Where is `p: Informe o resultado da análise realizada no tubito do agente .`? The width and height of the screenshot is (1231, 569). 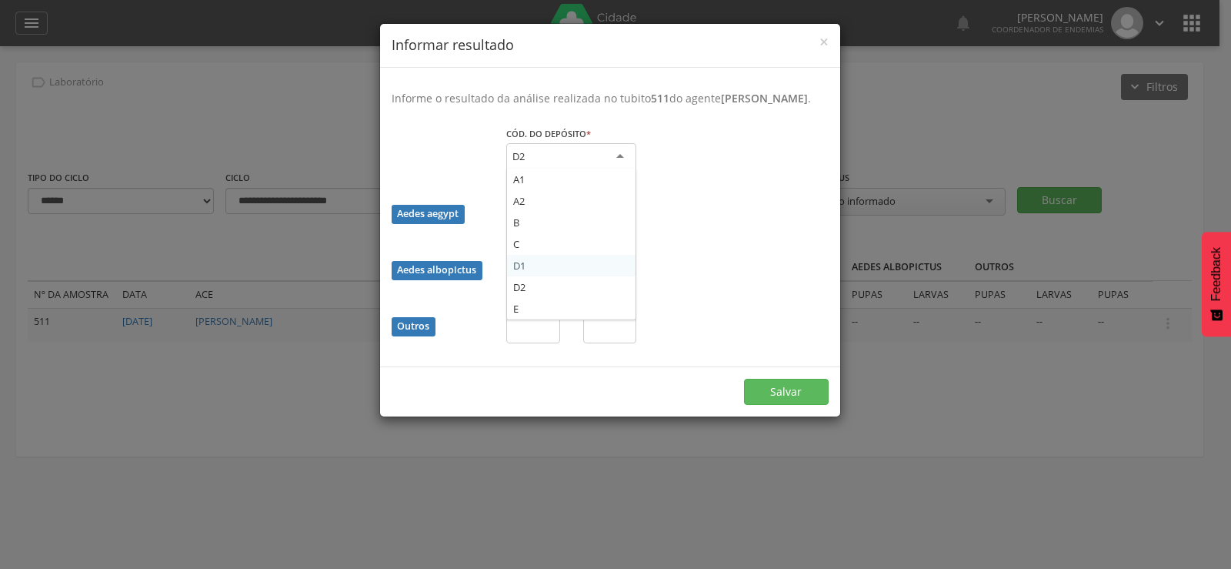 p: Informe o resultado da análise realizada no tubito do agente . is located at coordinates (610, 98).